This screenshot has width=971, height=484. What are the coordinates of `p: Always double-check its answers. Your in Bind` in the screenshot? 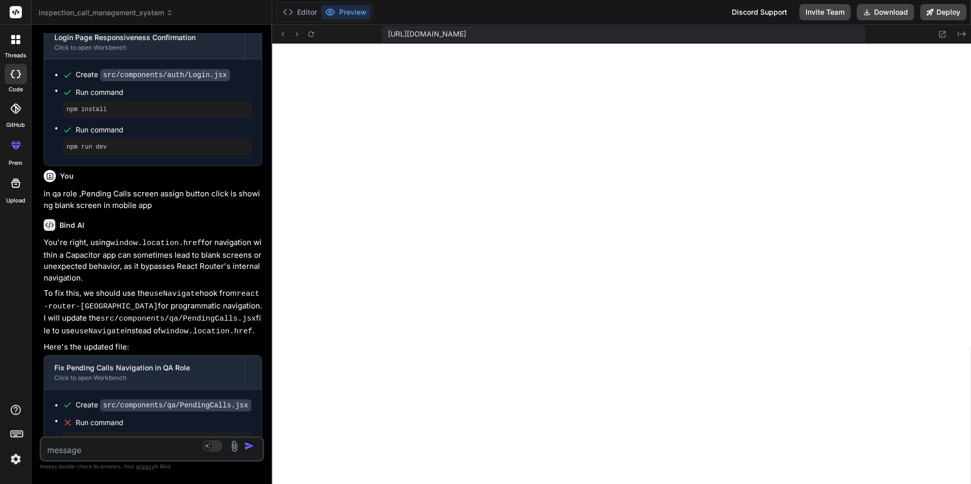 It's located at (152, 467).